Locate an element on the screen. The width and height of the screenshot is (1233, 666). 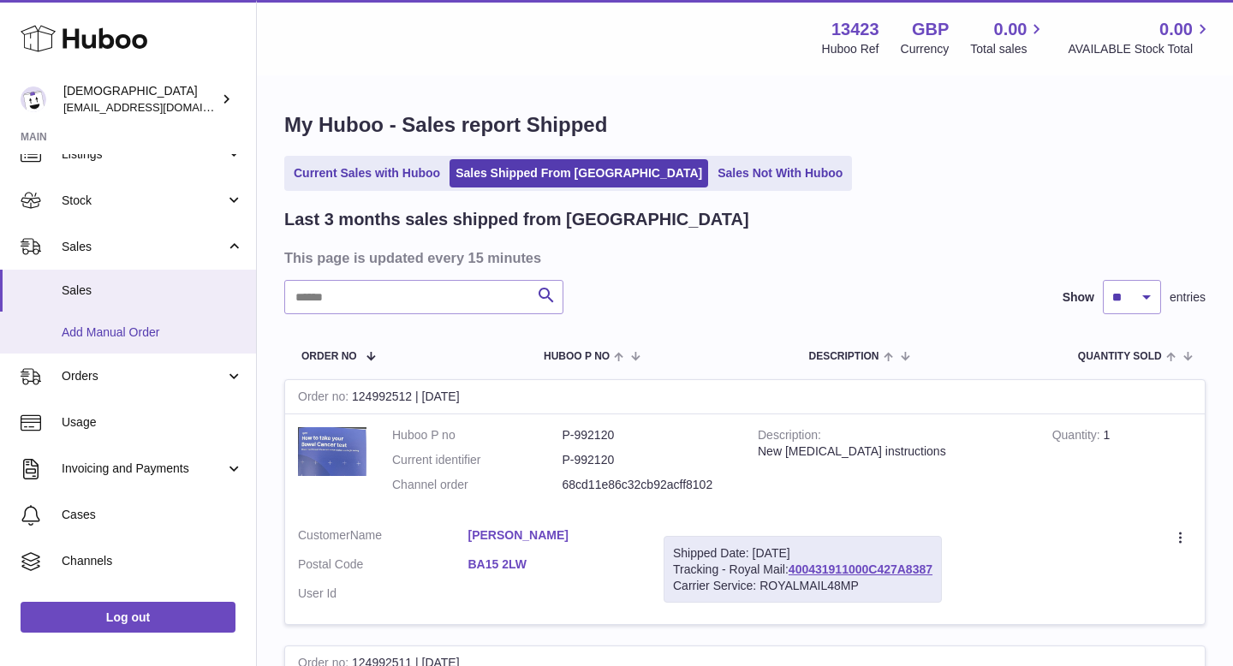
span: AVAILABLE Stock Total is located at coordinates (1140, 49).